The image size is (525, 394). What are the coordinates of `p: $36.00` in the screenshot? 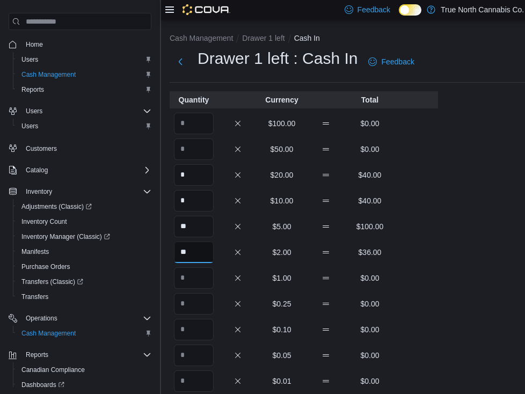 It's located at (370, 252).